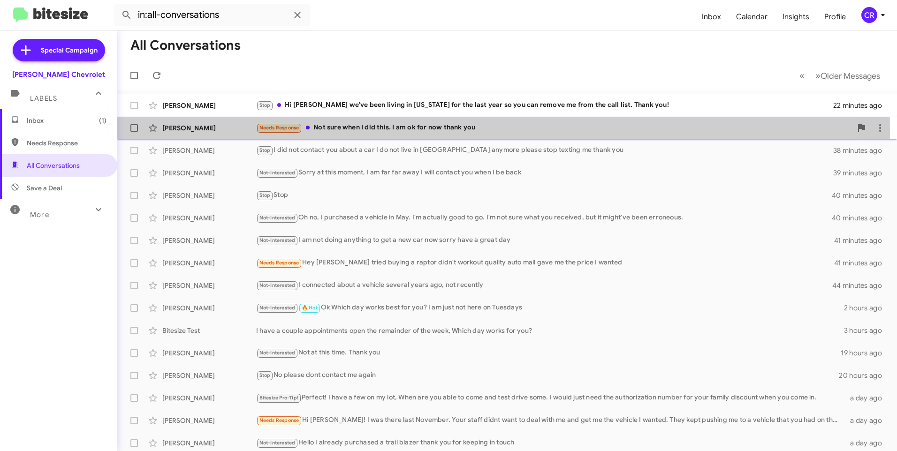 This screenshot has width=897, height=451. What do you see at coordinates (550, 331) in the screenshot?
I see `div: I have a couple appointments open the remainder of the week, Which day works for you?` at bounding box center [550, 331].